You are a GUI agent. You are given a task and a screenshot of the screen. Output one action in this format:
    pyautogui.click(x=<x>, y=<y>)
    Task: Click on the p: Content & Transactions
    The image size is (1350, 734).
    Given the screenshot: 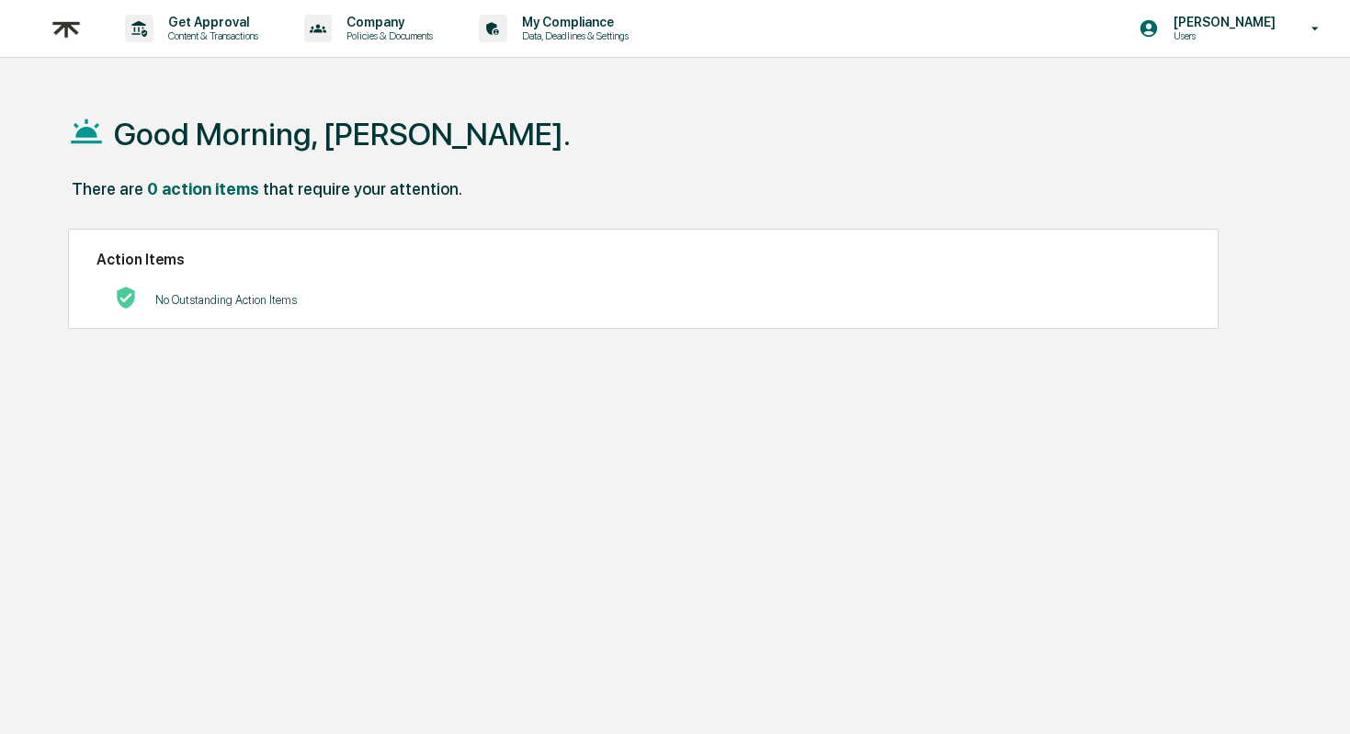 What is the action you would take?
    pyautogui.click(x=210, y=36)
    